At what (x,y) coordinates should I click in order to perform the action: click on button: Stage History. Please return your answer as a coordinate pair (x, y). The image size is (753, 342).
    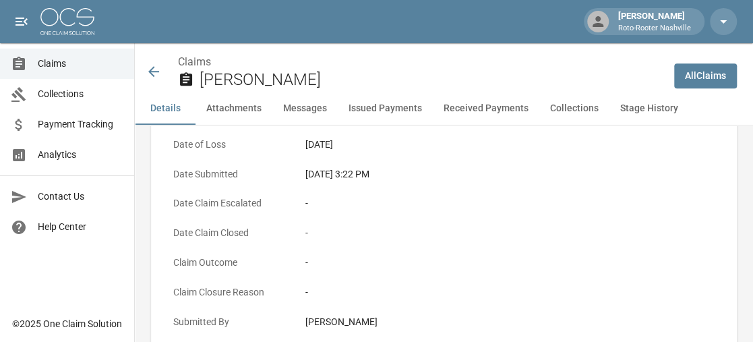
    Looking at the image, I should click on (649, 109).